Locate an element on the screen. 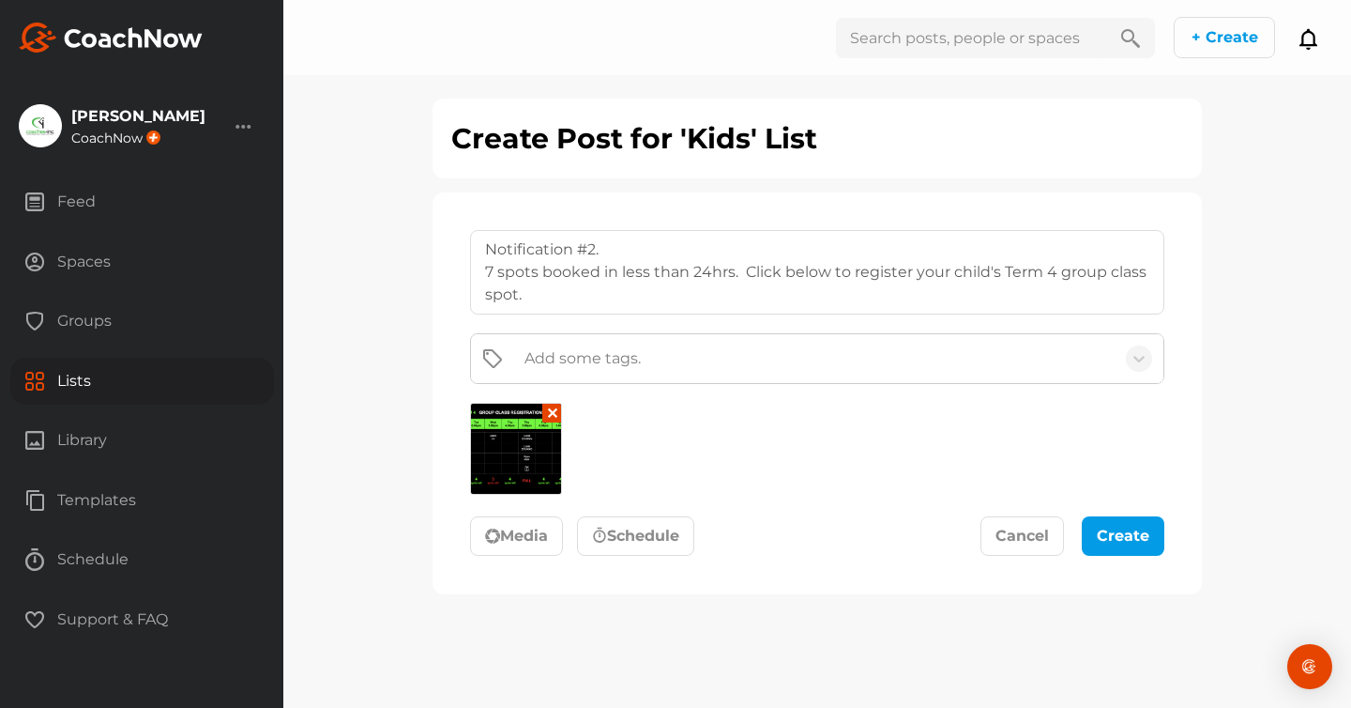 The height and width of the screenshot is (708, 1351). a: Spaces is located at coordinates (142, 268).